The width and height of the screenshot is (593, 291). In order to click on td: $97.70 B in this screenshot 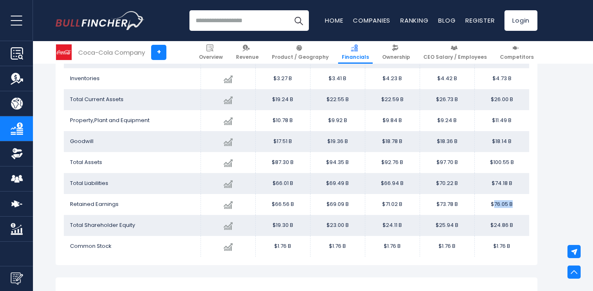, I will do `click(447, 163)`.